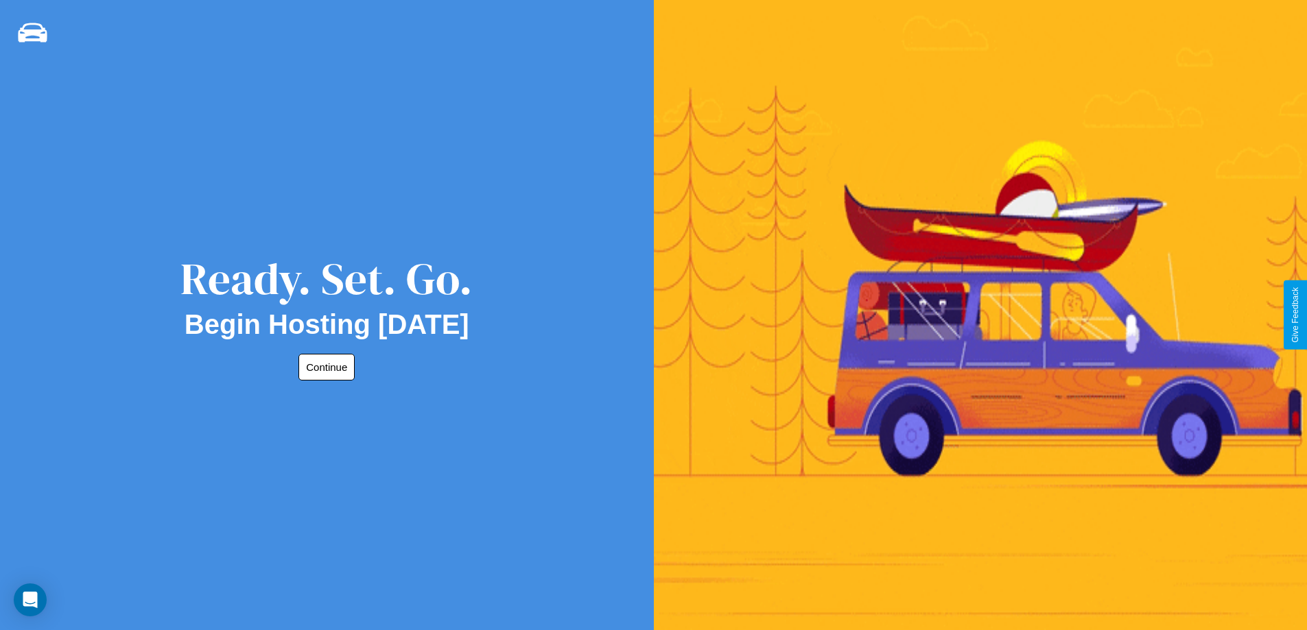  I want to click on button: Continue, so click(327, 367).